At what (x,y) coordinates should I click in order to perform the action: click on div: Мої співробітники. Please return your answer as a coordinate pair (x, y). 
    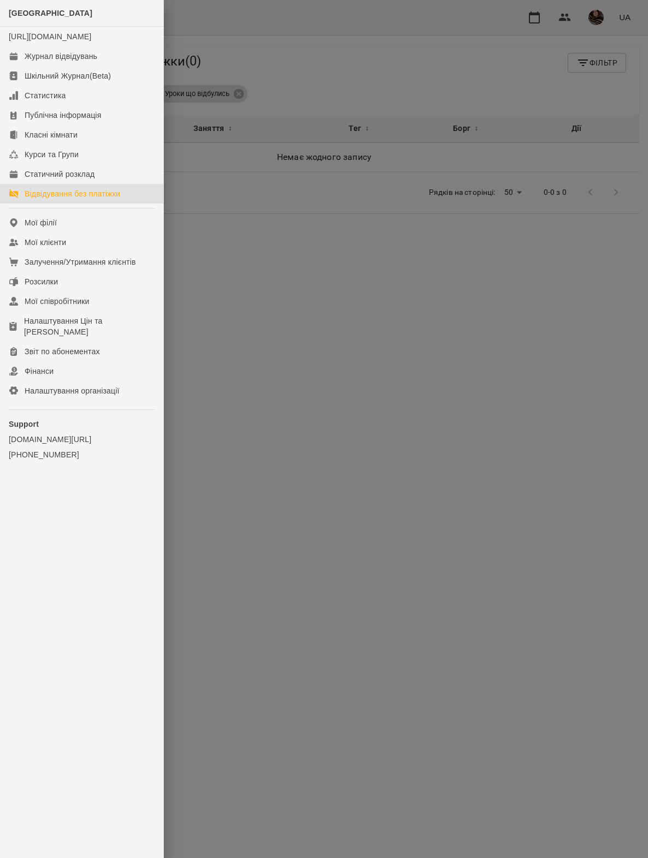
    Looking at the image, I should click on (57, 301).